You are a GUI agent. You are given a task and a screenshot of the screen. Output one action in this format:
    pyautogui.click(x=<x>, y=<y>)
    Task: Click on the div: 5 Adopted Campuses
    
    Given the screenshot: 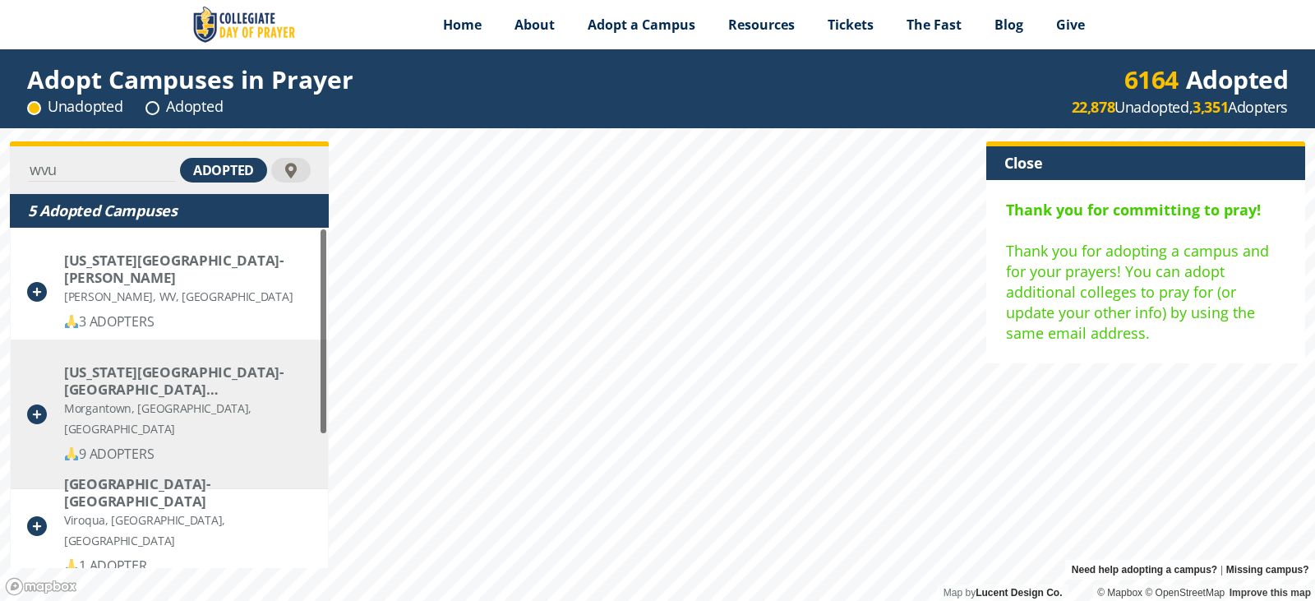 What is the action you would take?
    pyautogui.click(x=169, y=210)
    